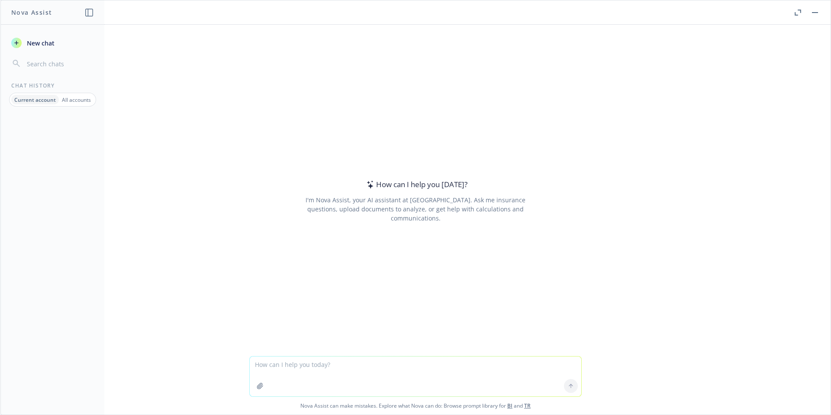  What do you see at coordinates (52, 85) in the screenshot?
I see `div: Chat History` at bounding box center [52, 85].